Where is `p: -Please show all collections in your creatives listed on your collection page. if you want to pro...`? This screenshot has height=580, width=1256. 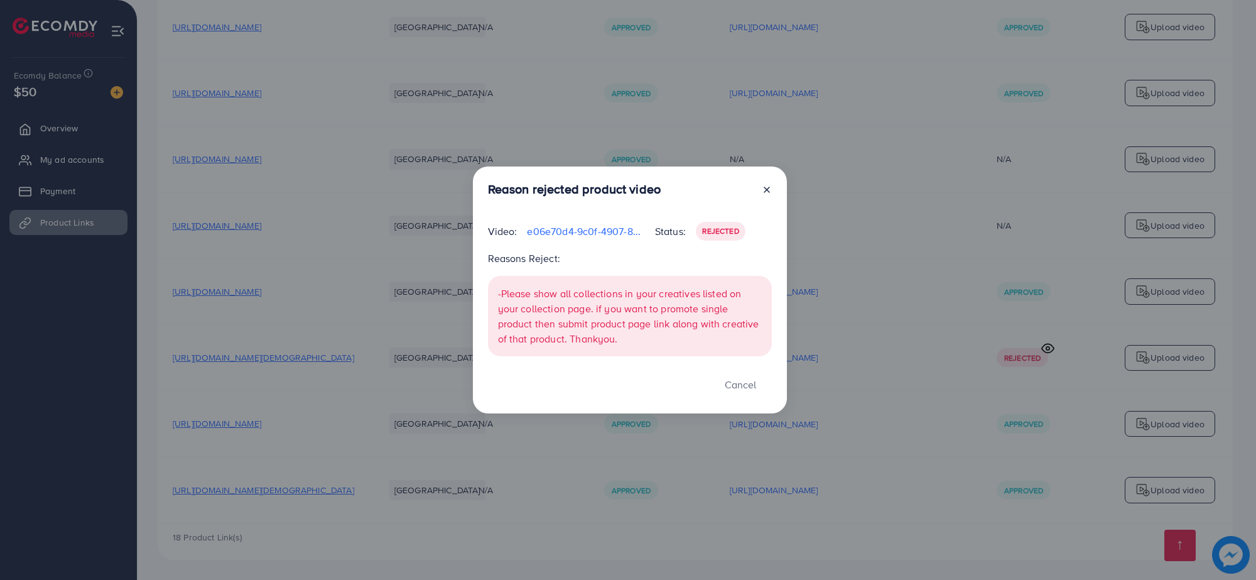 p: -Please show all collections in your creatives listed on your collection page. if you want to pro... is located at coordinates (630, 316).